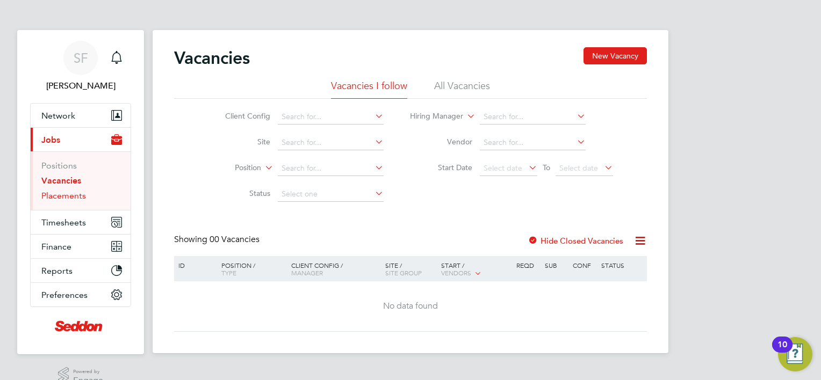 This screenshot has height=380, width=821. I want to click on h2: Vacancies, so click(212, 58).